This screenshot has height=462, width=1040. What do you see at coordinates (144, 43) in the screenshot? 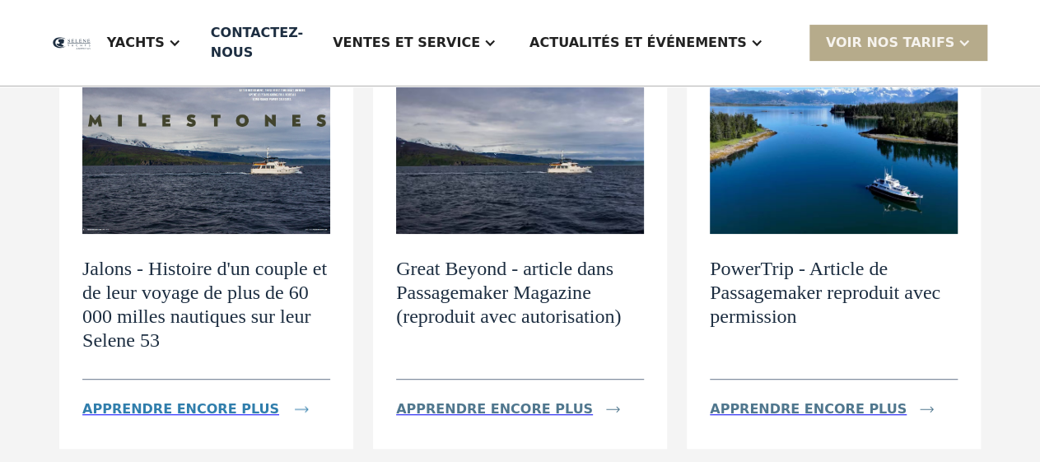
I see `div: Yachts` at bounding box center [144, 43].